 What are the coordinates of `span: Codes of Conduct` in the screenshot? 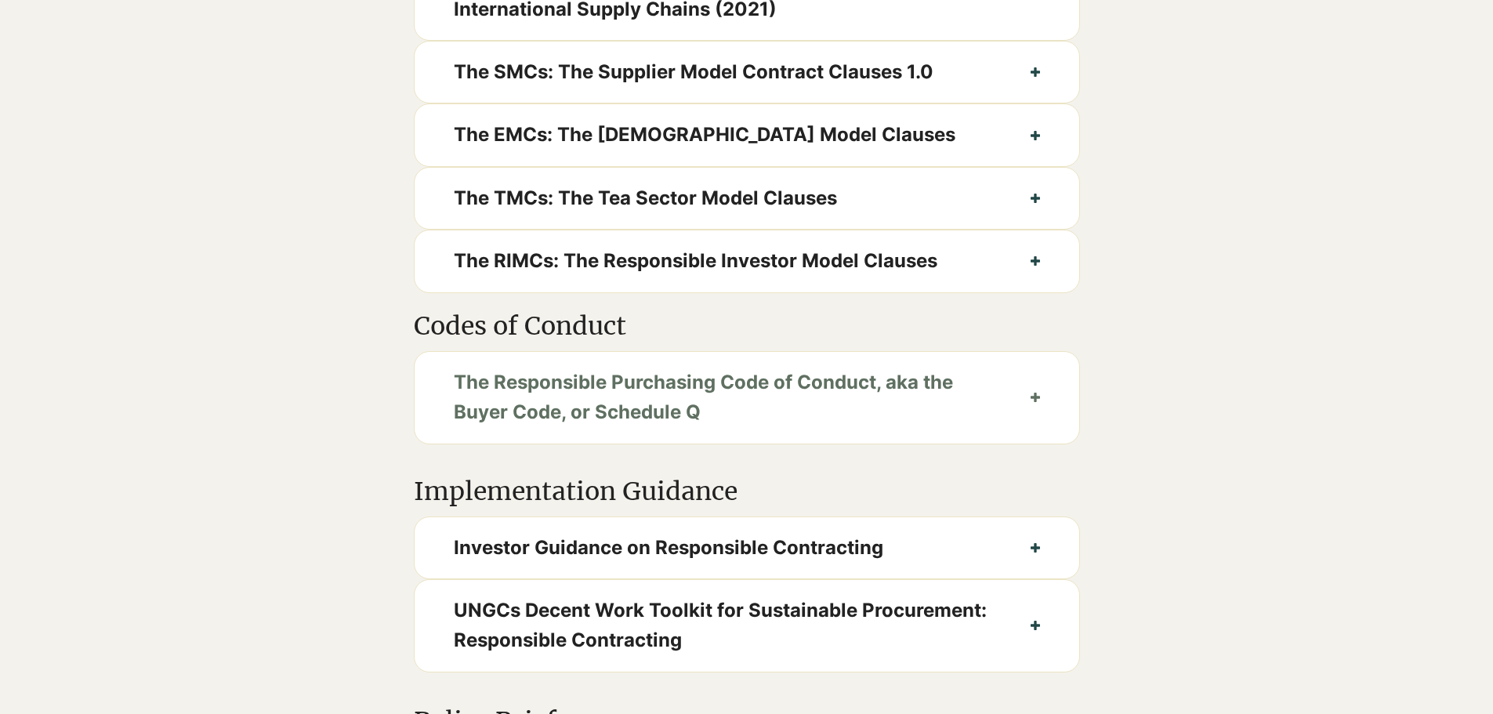 It's located at (520, 326).